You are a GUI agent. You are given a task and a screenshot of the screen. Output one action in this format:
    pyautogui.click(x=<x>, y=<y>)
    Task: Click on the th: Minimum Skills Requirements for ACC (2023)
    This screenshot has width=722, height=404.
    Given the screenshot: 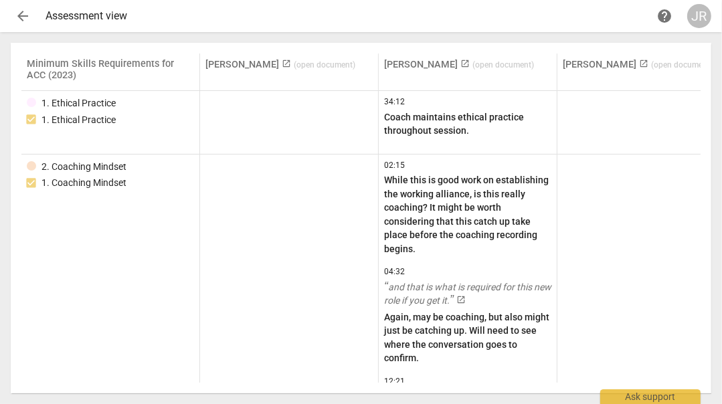 What is the action you would take?
    pyautogui.click(x=110, y=72)
    